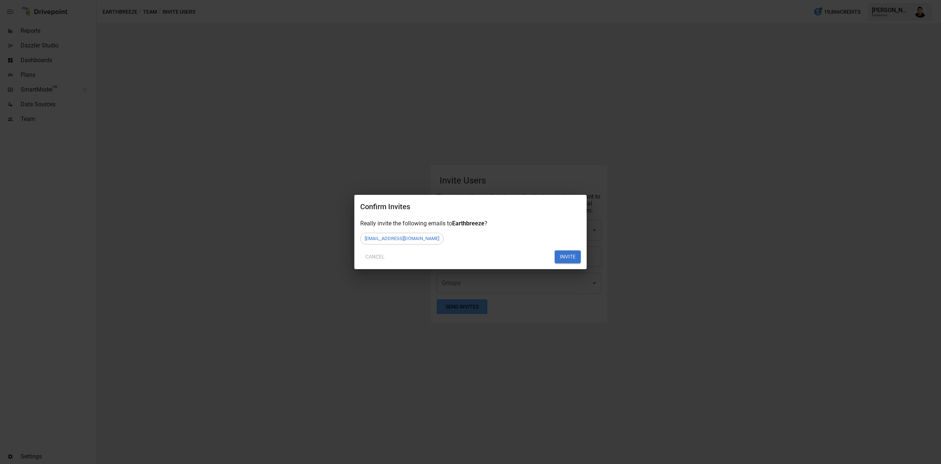  I want to click on span: Earthbreeze, so click(468, 223).